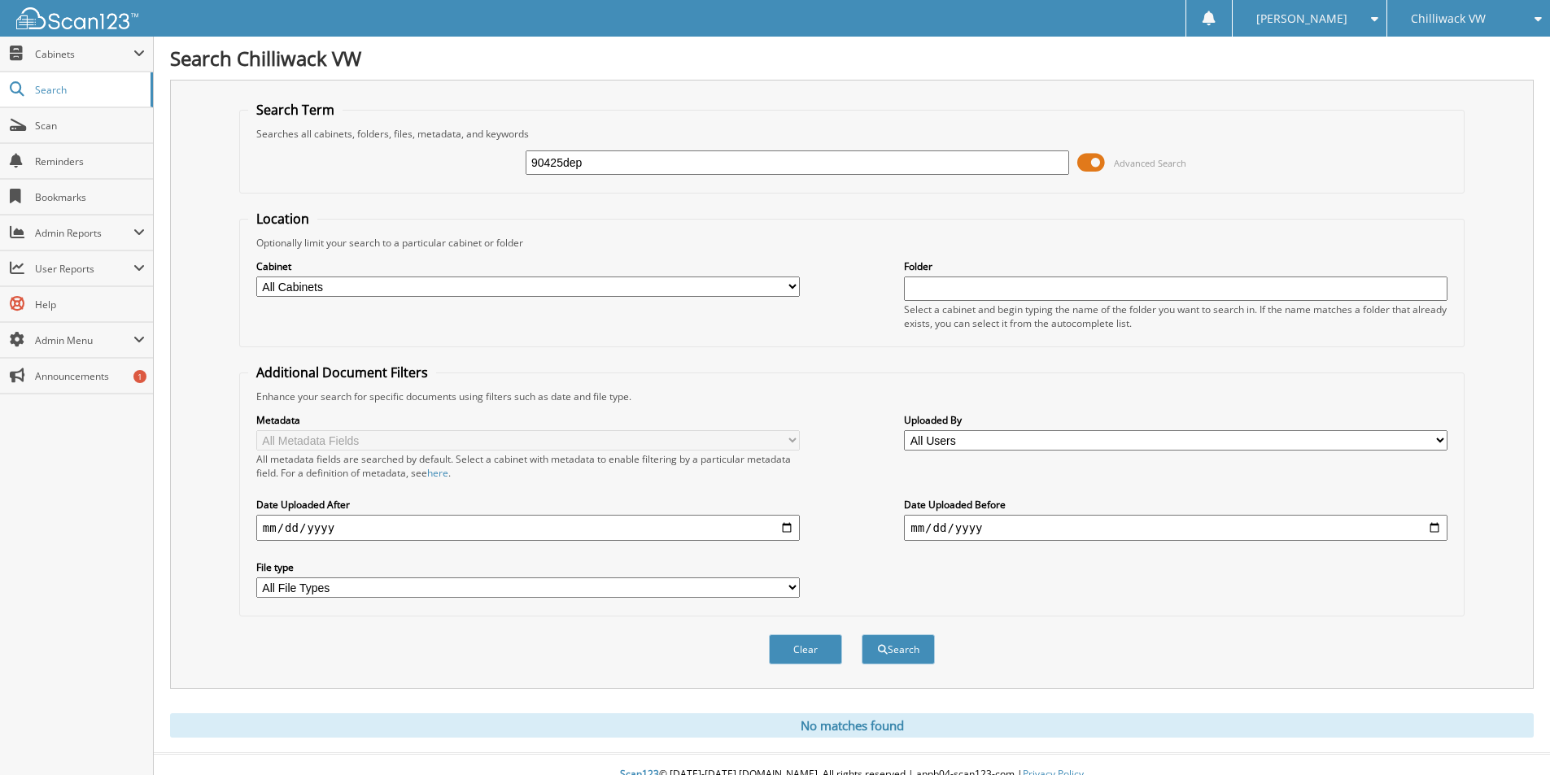 This screenshot has height=775, width=1550. Describe the element at coordinates (852, 726) in the screenshot. I see `div: No matches found` at that location.